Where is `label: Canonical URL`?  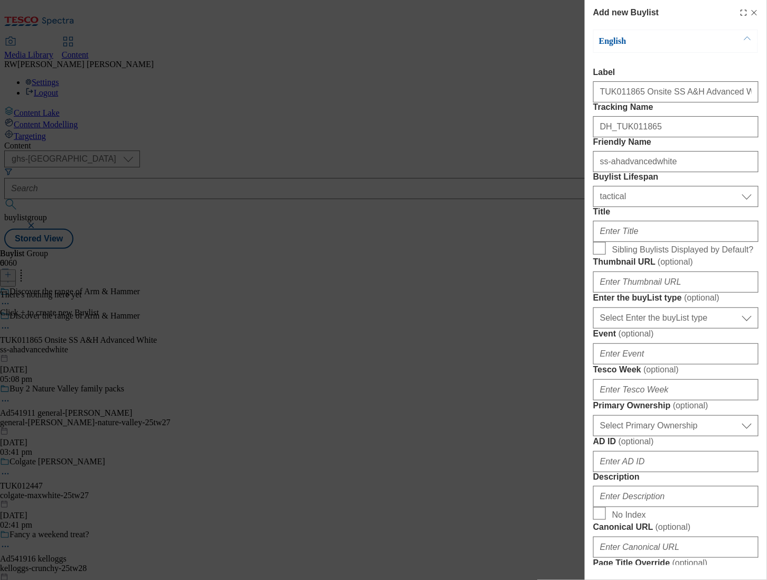
label: Canonical URL is located at coordinates (675, 527).